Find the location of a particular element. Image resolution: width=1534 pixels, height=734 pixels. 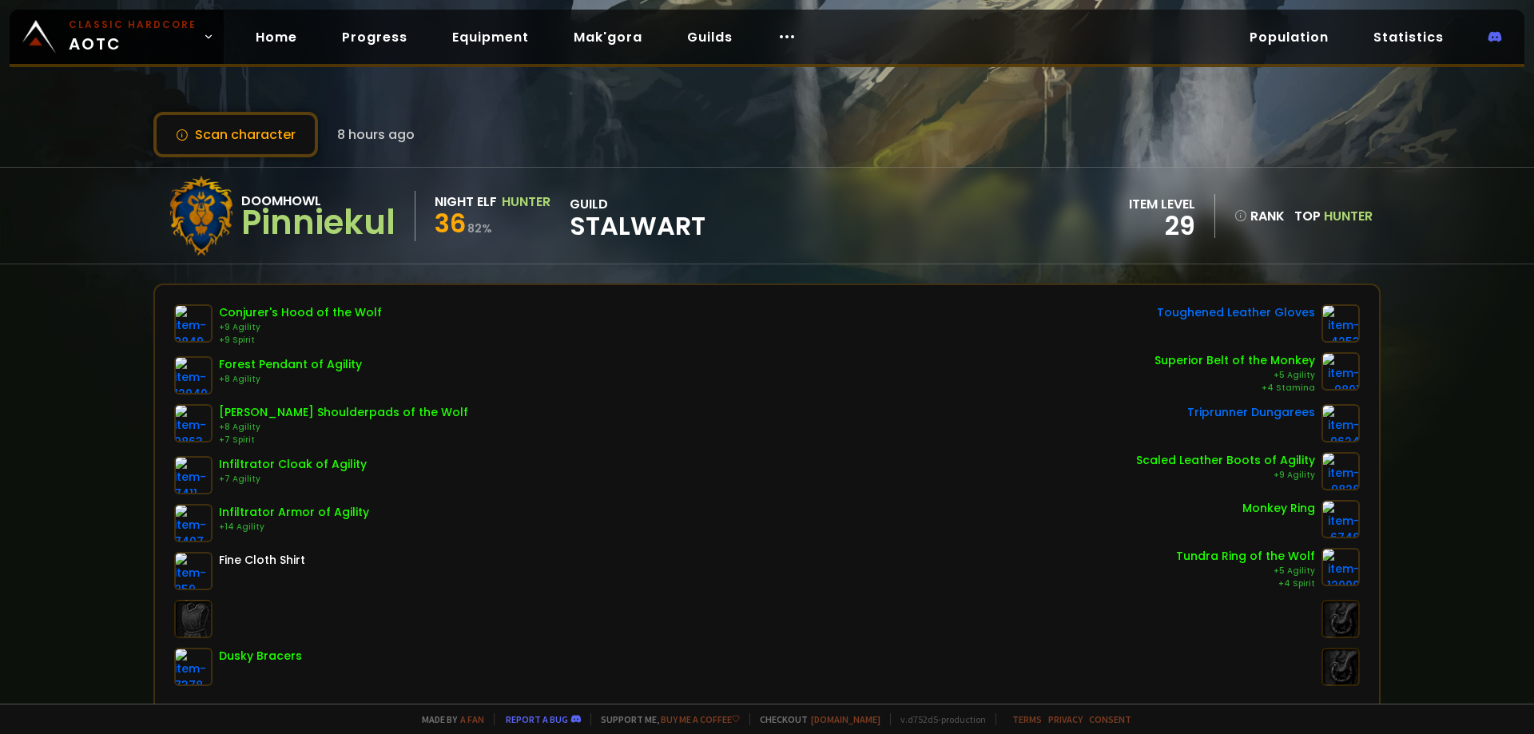

div: +14 Agility is located at coordinates (294, 527).